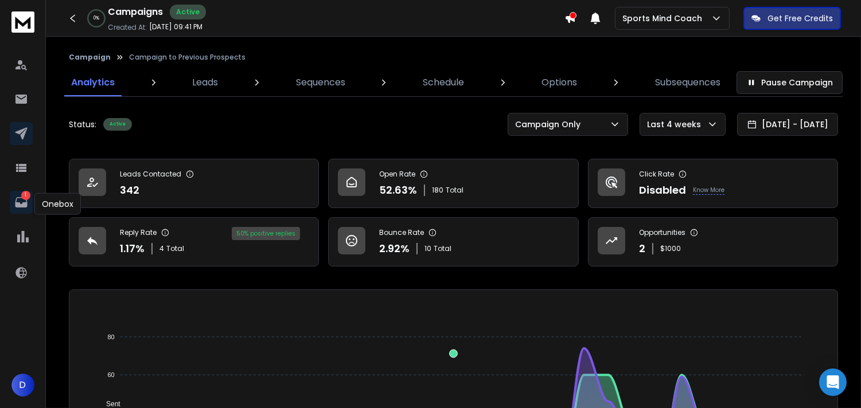 This screenshot has width=861, height=408. What do you see at coordinates (713, 184) in the screenshot?
I see `a: Click RateDisabledKnow More` at bounding box center [713, 184].